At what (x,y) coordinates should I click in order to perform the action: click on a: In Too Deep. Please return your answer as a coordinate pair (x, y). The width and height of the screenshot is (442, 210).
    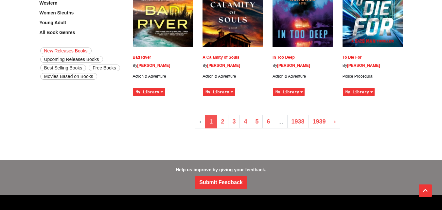
    Looking at the image, I should click on (284, 57).